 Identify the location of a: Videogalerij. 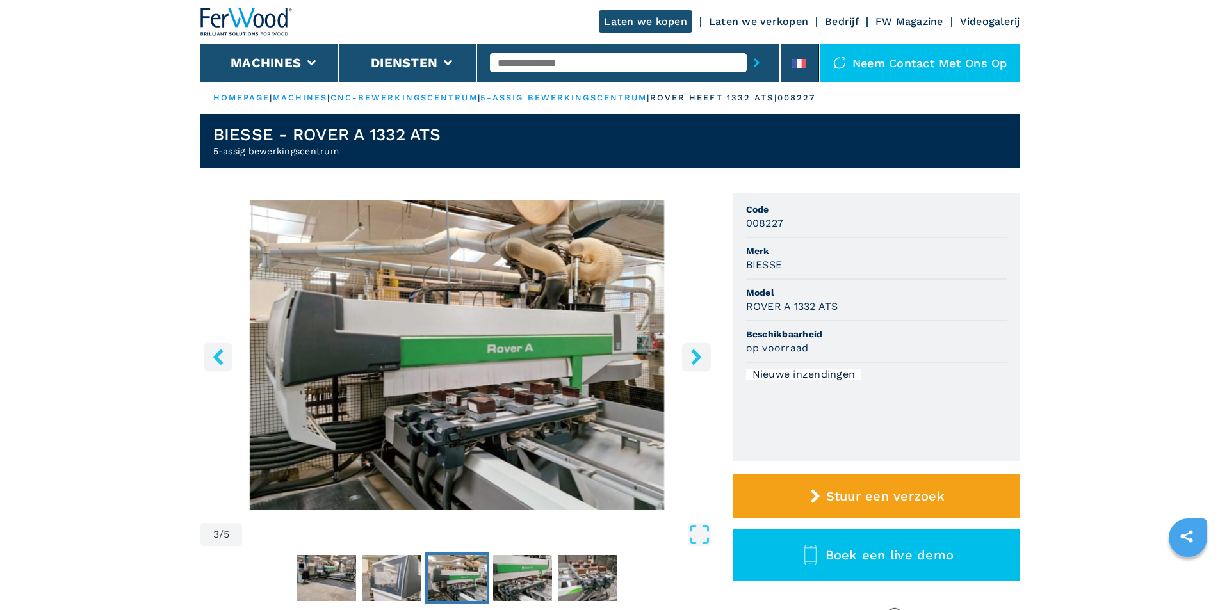
(990, 21).